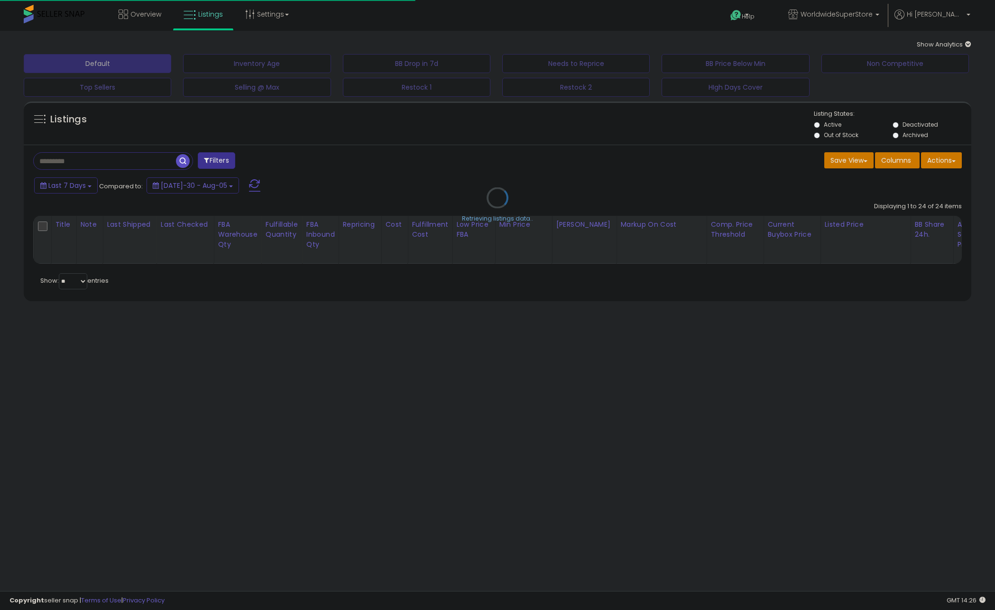  What do you see at coordinates (895, 64) in the screenshot?
I see `button: Non Competitive` at bounding box center [895, 64].